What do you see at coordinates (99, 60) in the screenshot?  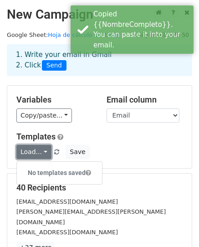 I see `div: 1. Write your email in Gmail 2. Click` at bounding box center [99, 60].